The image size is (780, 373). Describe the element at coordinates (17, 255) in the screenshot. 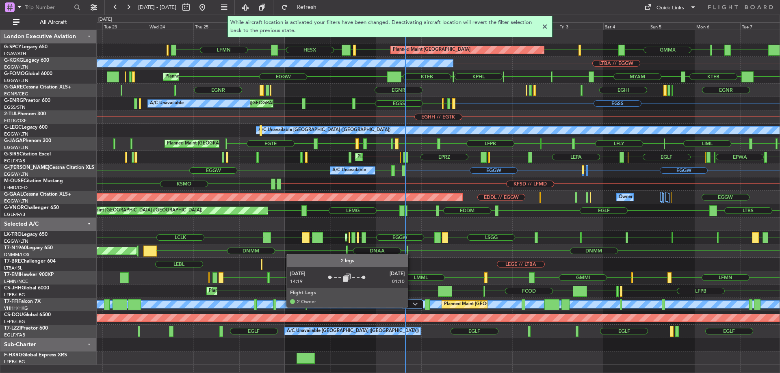

I see `a: DNMM/LOS` at that location.